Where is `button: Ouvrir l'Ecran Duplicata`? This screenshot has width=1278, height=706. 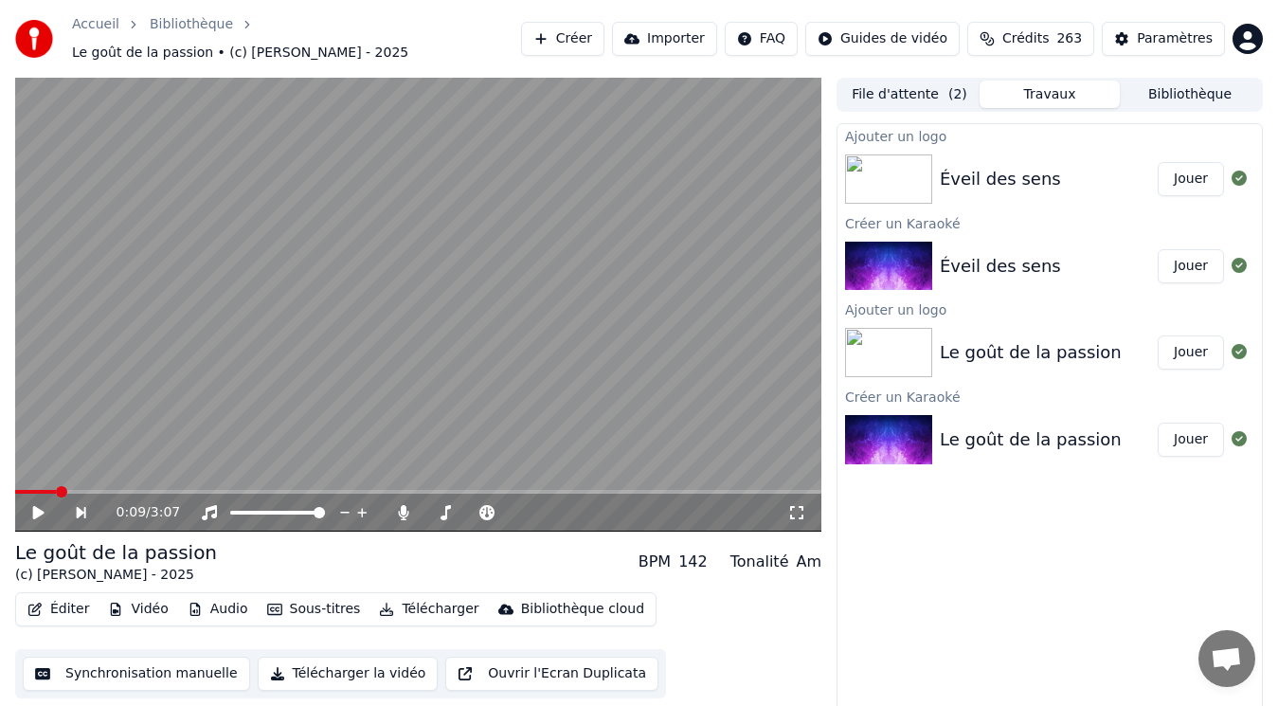 button: Ouvrir l'Ecran Duplicata is located at coordinates (551, 673).